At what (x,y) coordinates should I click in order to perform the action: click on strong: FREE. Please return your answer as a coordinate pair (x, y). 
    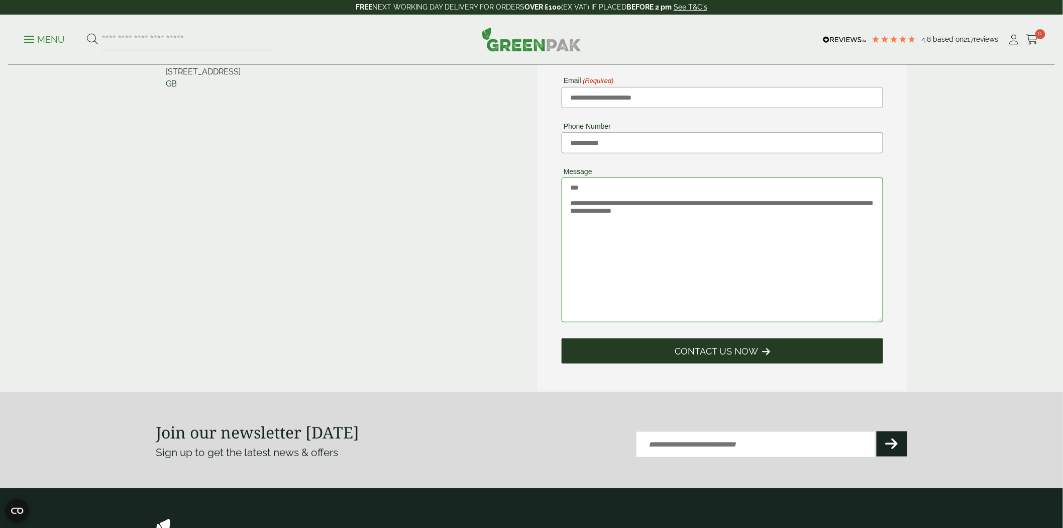
    Looking at the image, I should click on (364, 7).